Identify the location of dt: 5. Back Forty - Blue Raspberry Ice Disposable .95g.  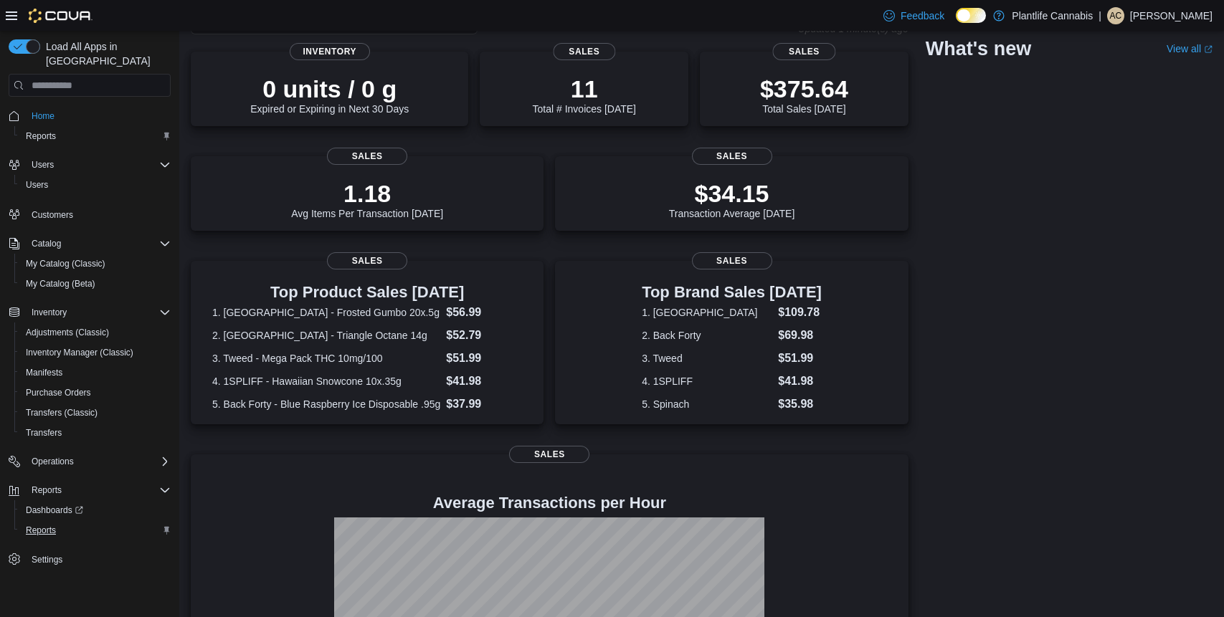
(326, 404).